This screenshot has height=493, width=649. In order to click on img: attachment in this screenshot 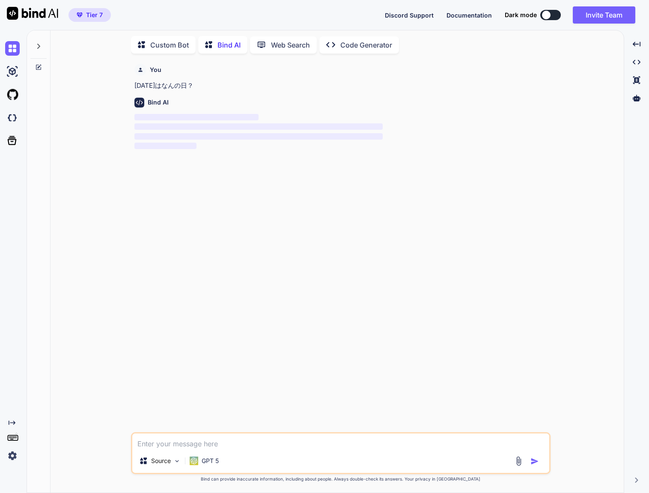, I will do `click(519, 461)`.